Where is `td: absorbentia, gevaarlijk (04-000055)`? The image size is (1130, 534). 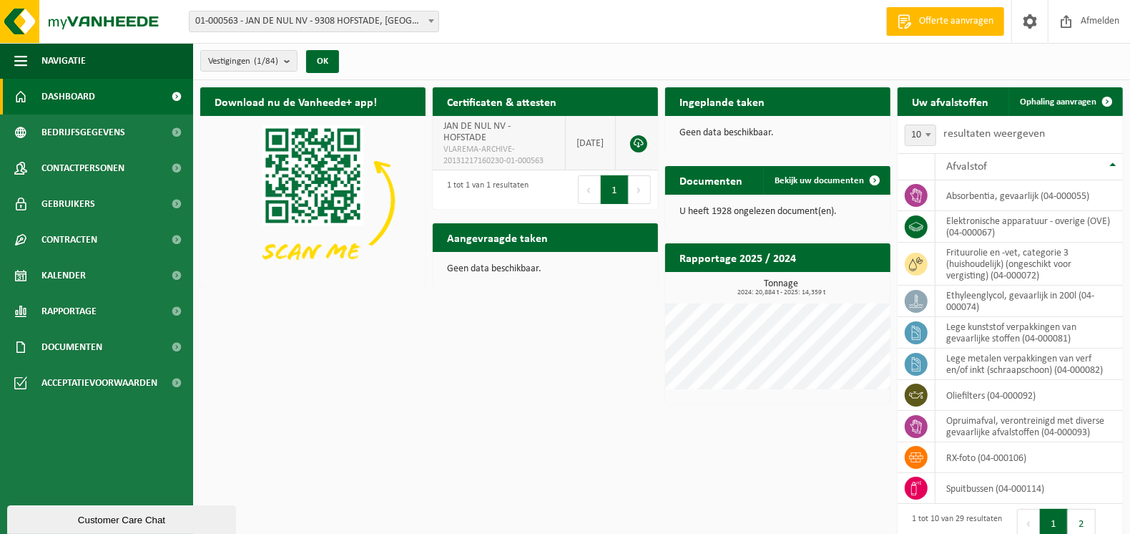
td: absorbentia, gevaarlijk (04-000055) is located at coordinates (1029, 195).